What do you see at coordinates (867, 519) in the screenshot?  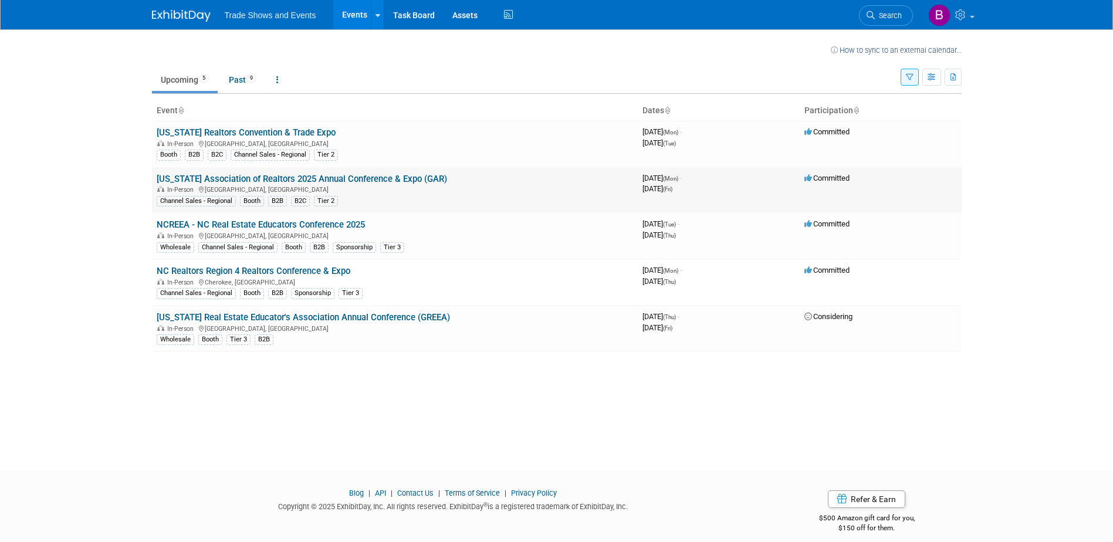 I see `div: $500 Amazon gift card for you,` at bounding box center [867, 519].